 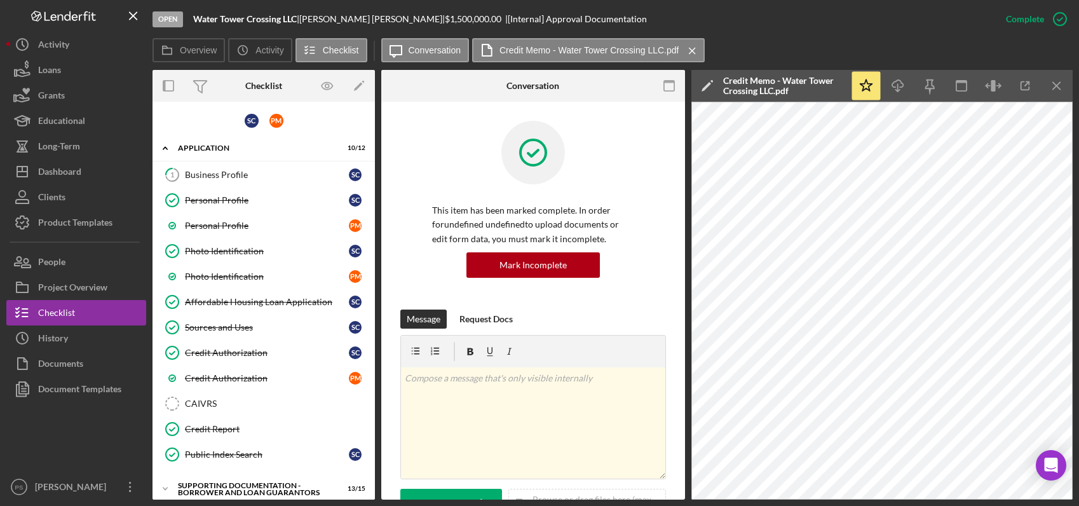 I want to click on button: Mark Incomplete, so click(x=533, y=265).